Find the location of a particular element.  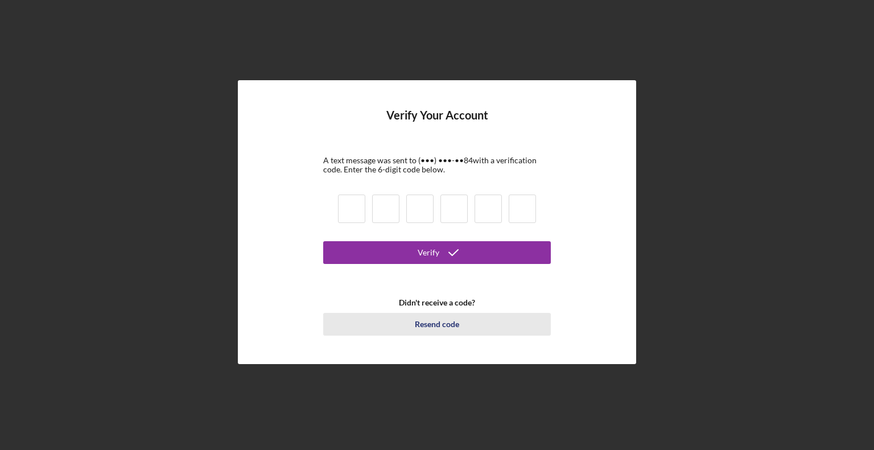

button: Verify is located at coordinates (437, 253).